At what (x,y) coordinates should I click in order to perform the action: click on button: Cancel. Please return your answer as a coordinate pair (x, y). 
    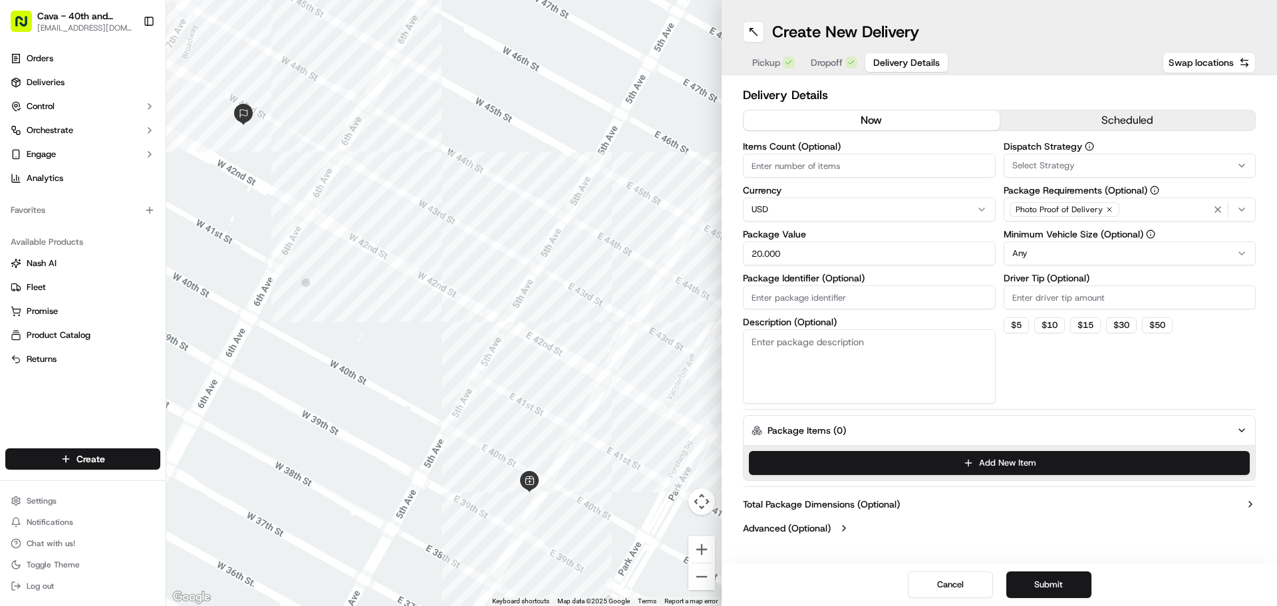
    Looking at the image, I should click on (950, 585).